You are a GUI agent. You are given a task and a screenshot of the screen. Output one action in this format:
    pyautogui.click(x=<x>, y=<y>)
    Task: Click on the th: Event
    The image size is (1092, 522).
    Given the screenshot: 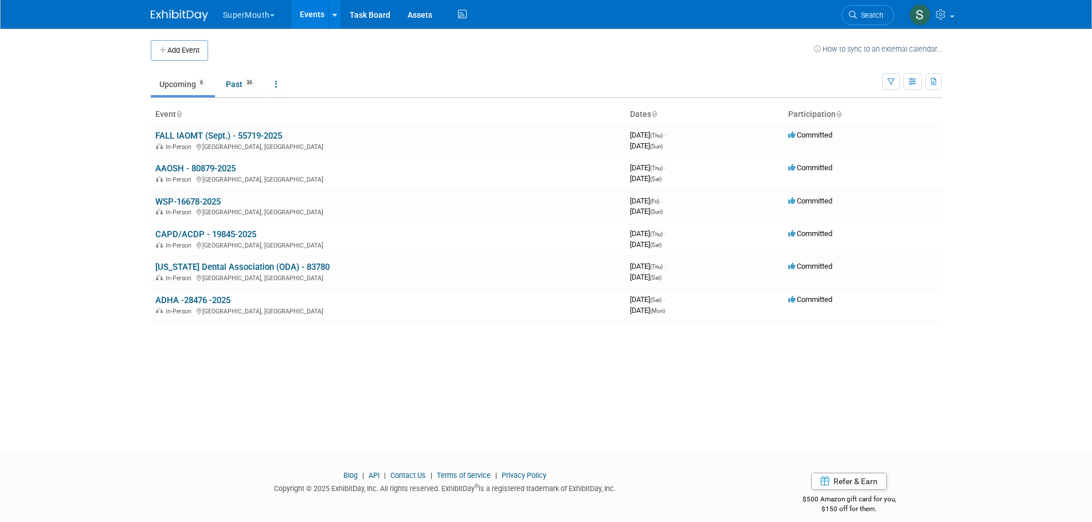 What is the action you would take?
    pyautogui.click(x=388, y=115)
    